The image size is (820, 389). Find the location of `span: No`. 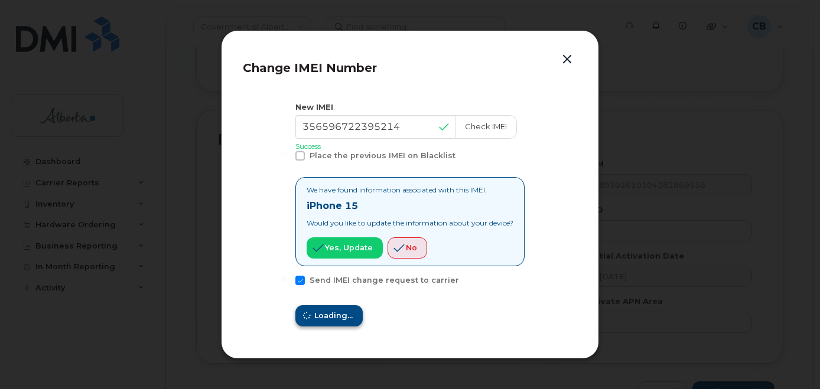

span: No is located at coordinates (411, 247).